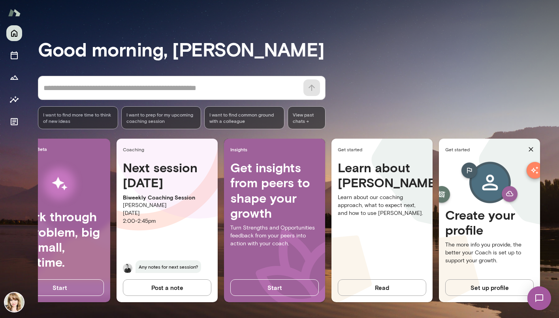 This screenshot has width=559, height=318. I want to click on div: I want to prep for my upcoming coaching session, so click(161, 118).